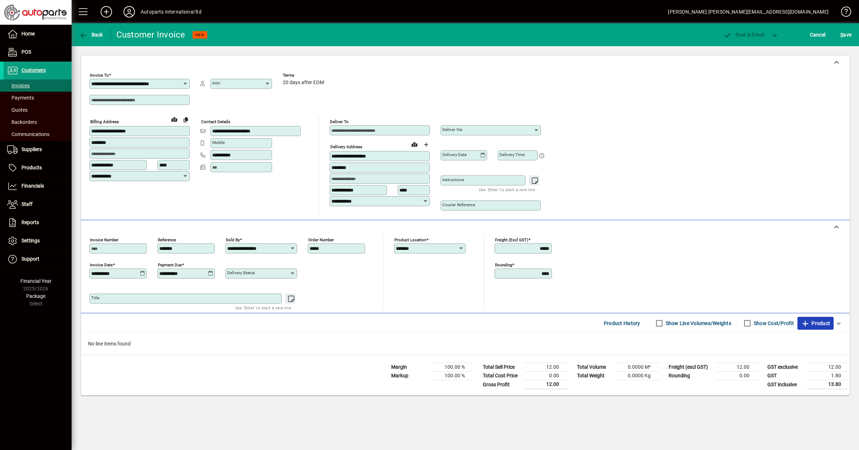  I want to click on mat-label: Deliver via, so click(452, 130).